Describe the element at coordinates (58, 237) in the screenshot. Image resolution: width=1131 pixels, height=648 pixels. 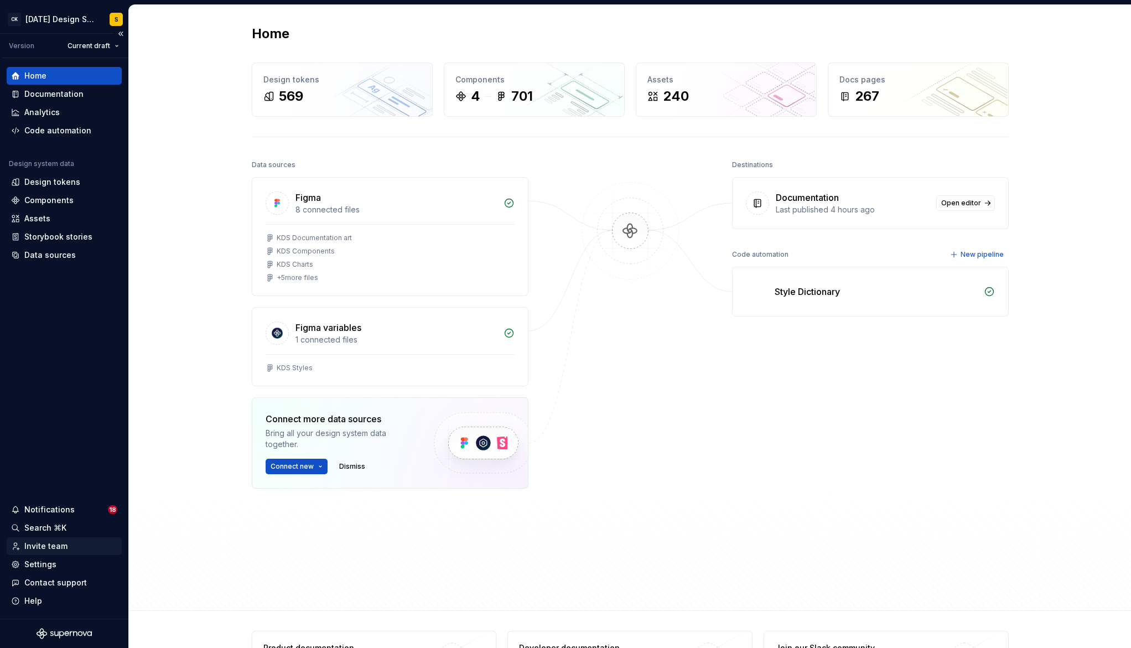
I see `div: Storybook stories` at that location.